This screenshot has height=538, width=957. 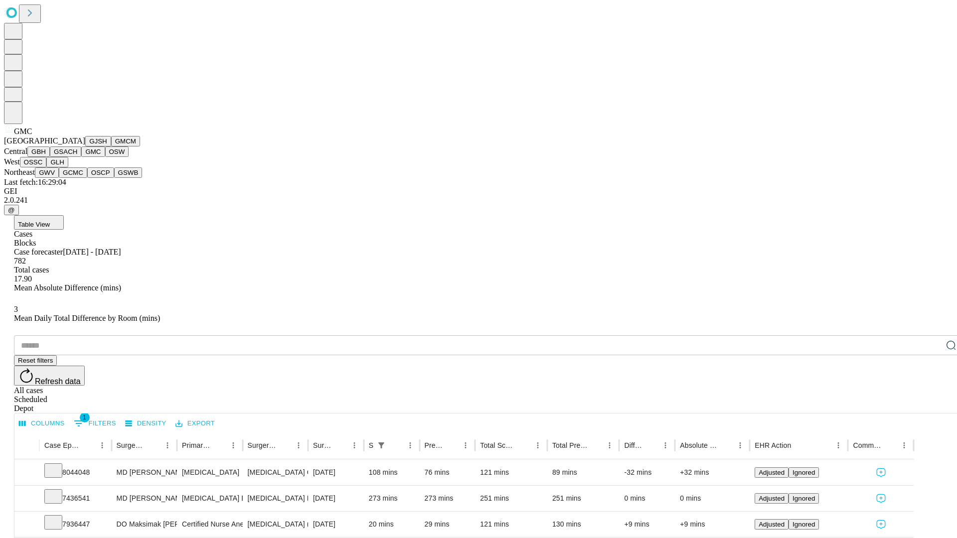 I want to click on span: Table View, so click(x=34, y=224).